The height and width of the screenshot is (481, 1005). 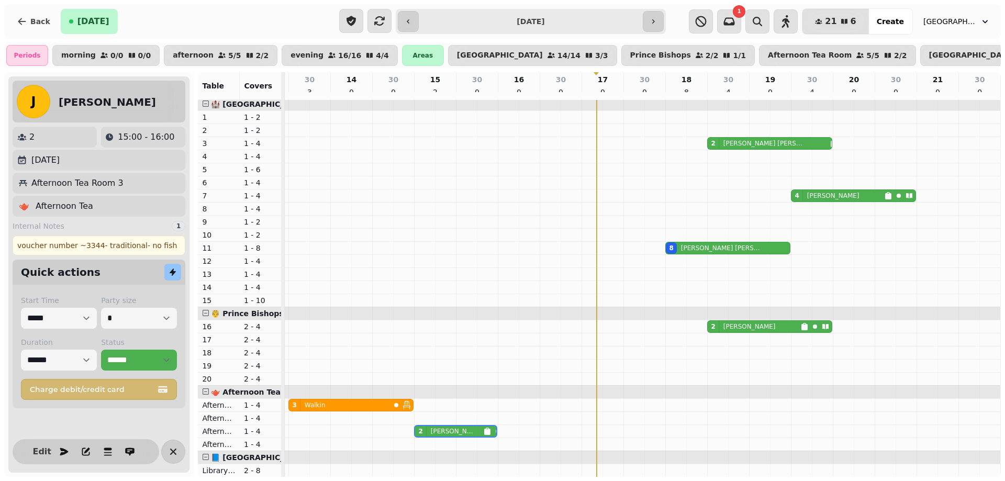 I want to click on p: 10, so click(x=219, y=235).